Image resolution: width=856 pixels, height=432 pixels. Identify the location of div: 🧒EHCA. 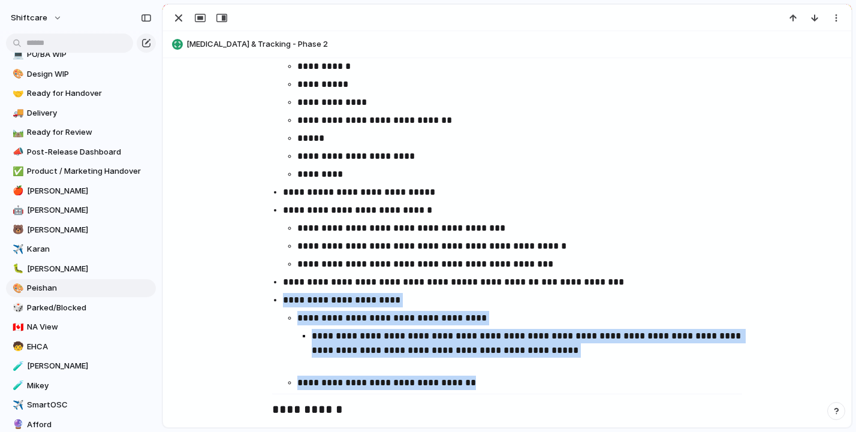
(81, 347).